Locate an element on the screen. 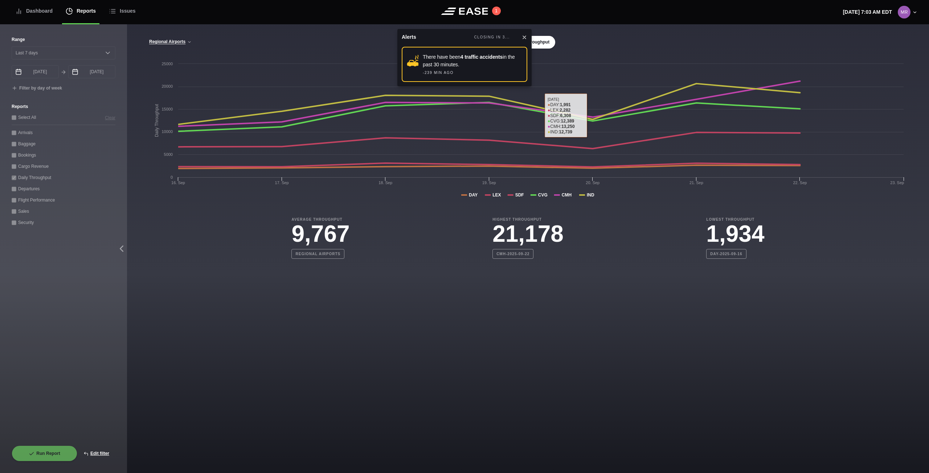 The width and height of the screenshot is (929, 473). div: Alerts is located at coordinates (409, 37).